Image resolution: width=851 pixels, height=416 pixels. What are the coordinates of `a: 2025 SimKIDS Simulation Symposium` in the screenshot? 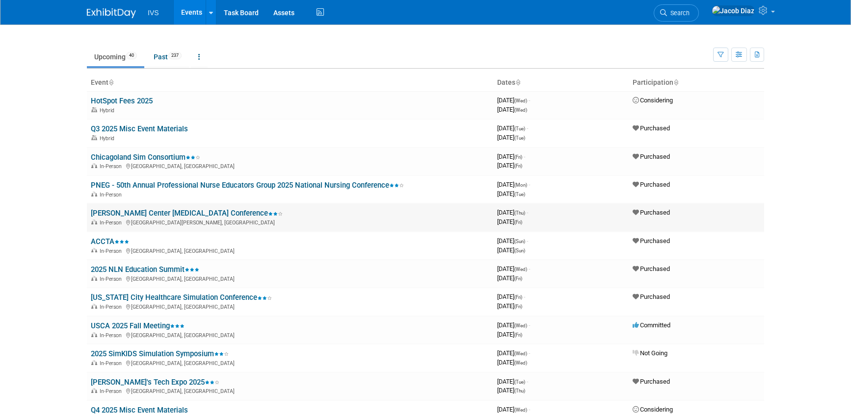 It's located at (159, 354).